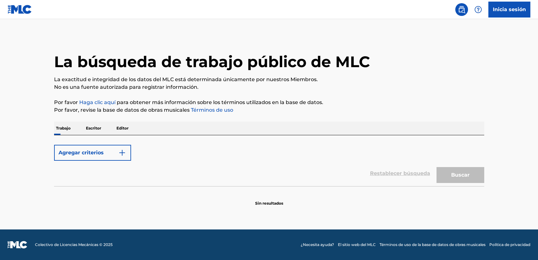 This screenshot has width=538, height=260. I want to click on font: Por favor, so click(66, 102).